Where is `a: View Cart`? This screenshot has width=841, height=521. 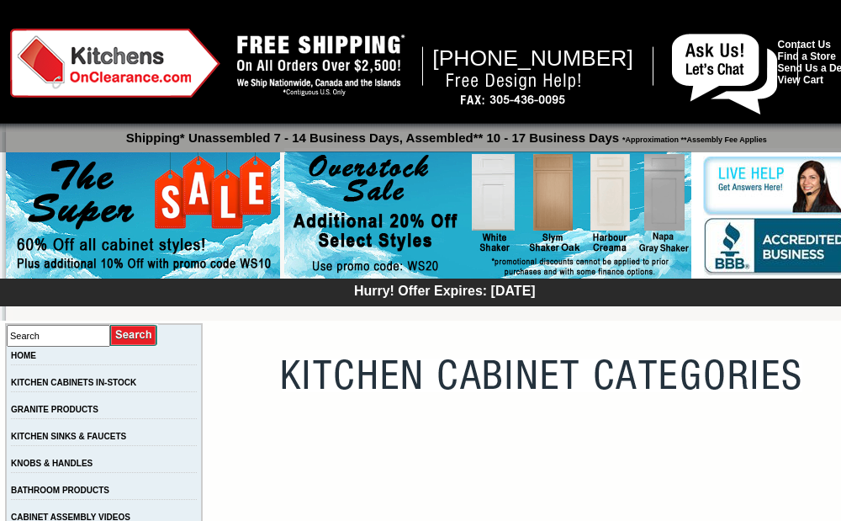 a: View Cart is located at coordinates (801, 80).